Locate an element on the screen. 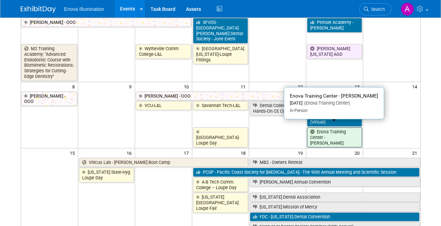  span: 14 is located at coordinates (415, 86).